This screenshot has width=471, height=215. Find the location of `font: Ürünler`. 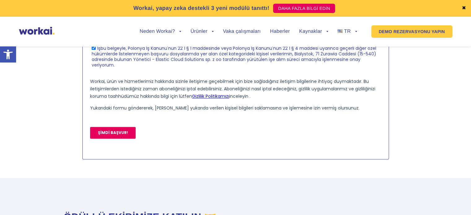

font: Ürünler is located at coordinates (199, 31).